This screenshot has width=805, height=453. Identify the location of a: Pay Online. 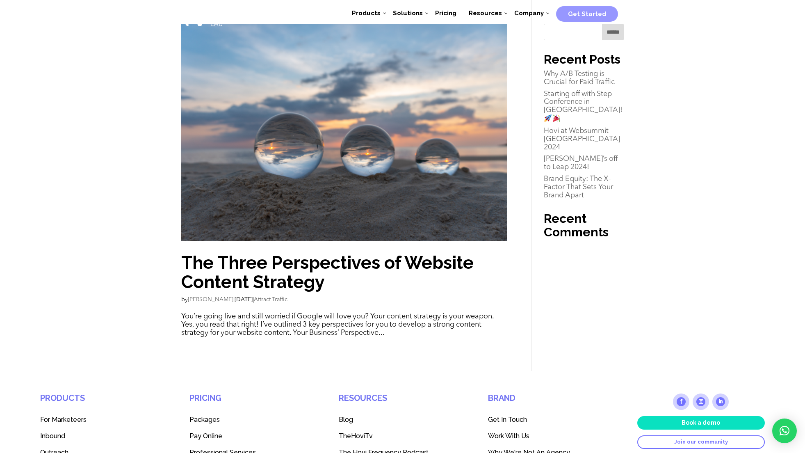
(253, 436).